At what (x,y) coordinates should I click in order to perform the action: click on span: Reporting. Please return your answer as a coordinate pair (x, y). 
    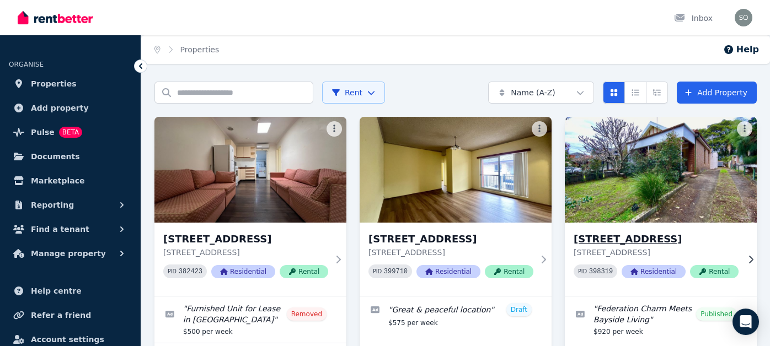
    Looking at the image, I should click on (52, 205).